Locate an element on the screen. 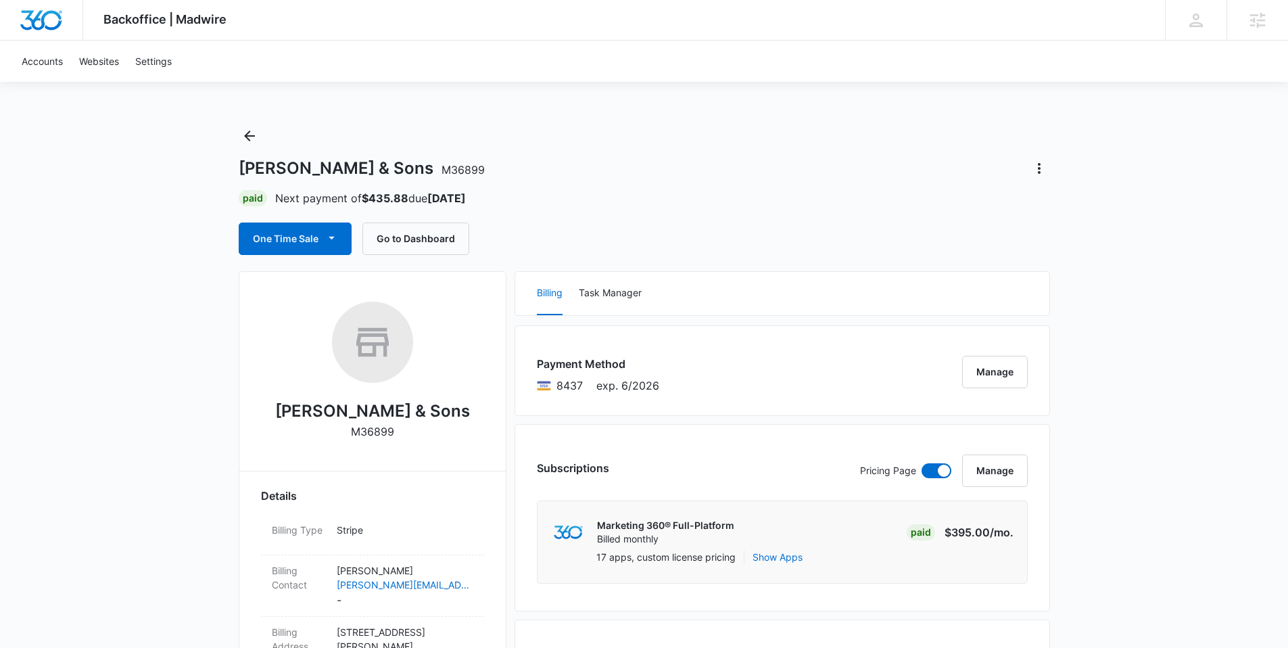 Image resolution: width=1288 pixels, height=648 pixels. button: Actions is located at coordinates (1039, 168).